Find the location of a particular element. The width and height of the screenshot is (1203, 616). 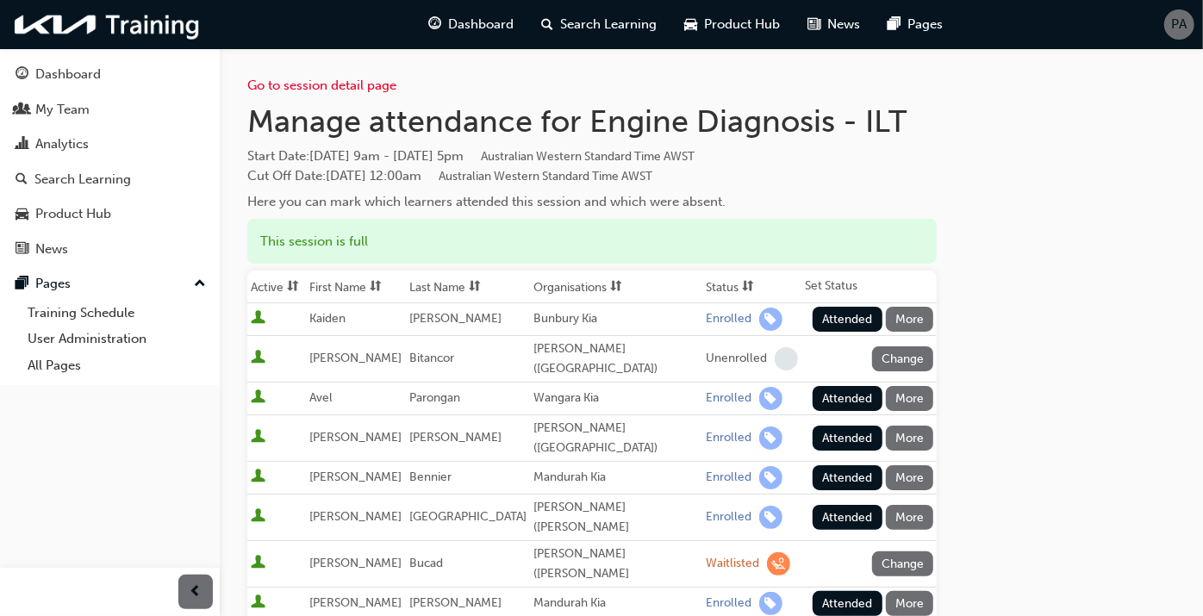

span: Bitancor is located at coordinates (432, 357).